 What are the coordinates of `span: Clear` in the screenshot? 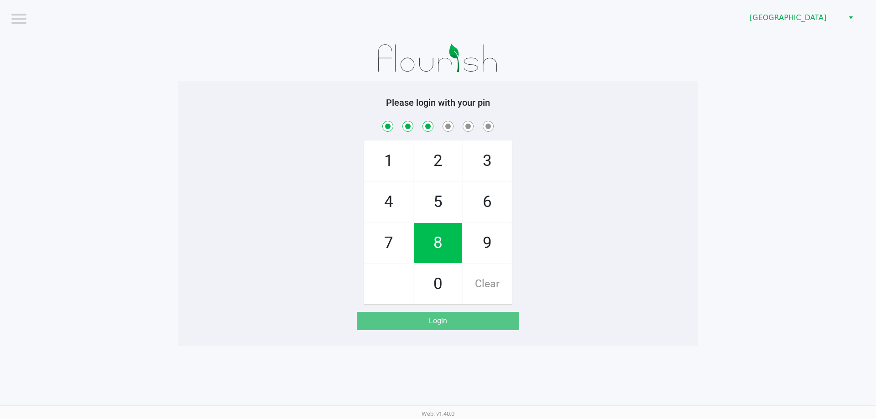 It's located at (487, 284).